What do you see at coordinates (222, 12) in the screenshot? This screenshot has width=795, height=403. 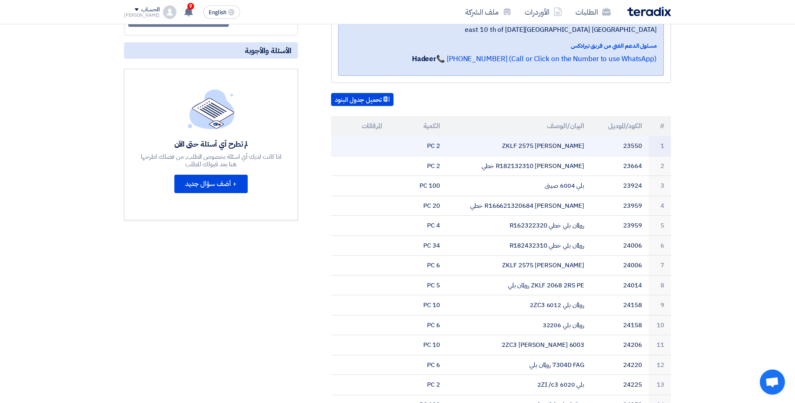 I see `button: English` at bounding box center [222, 12].